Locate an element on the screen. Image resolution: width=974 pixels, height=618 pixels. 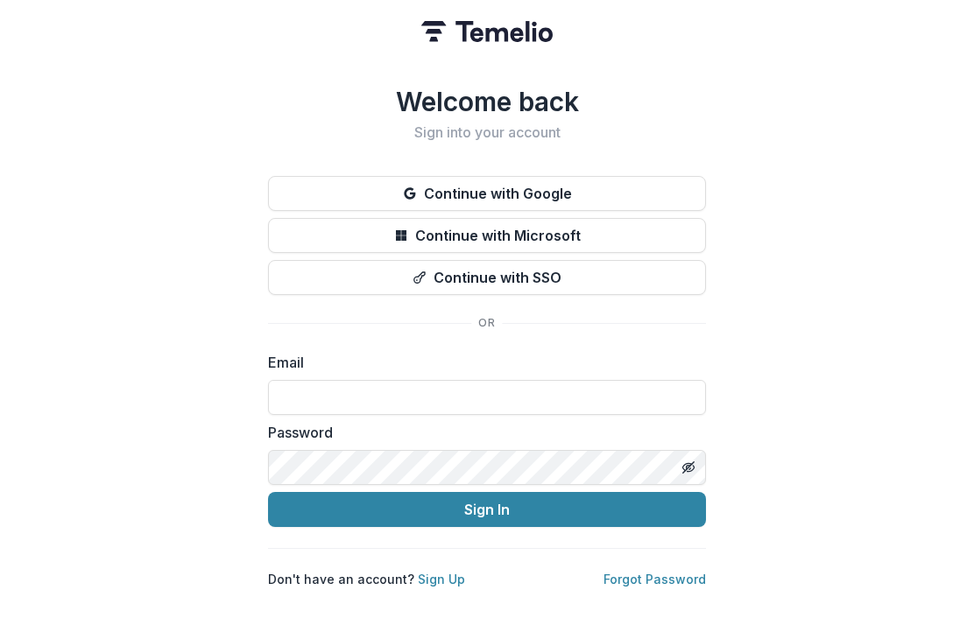
img: Temelio is located at coordinates (487, 32).